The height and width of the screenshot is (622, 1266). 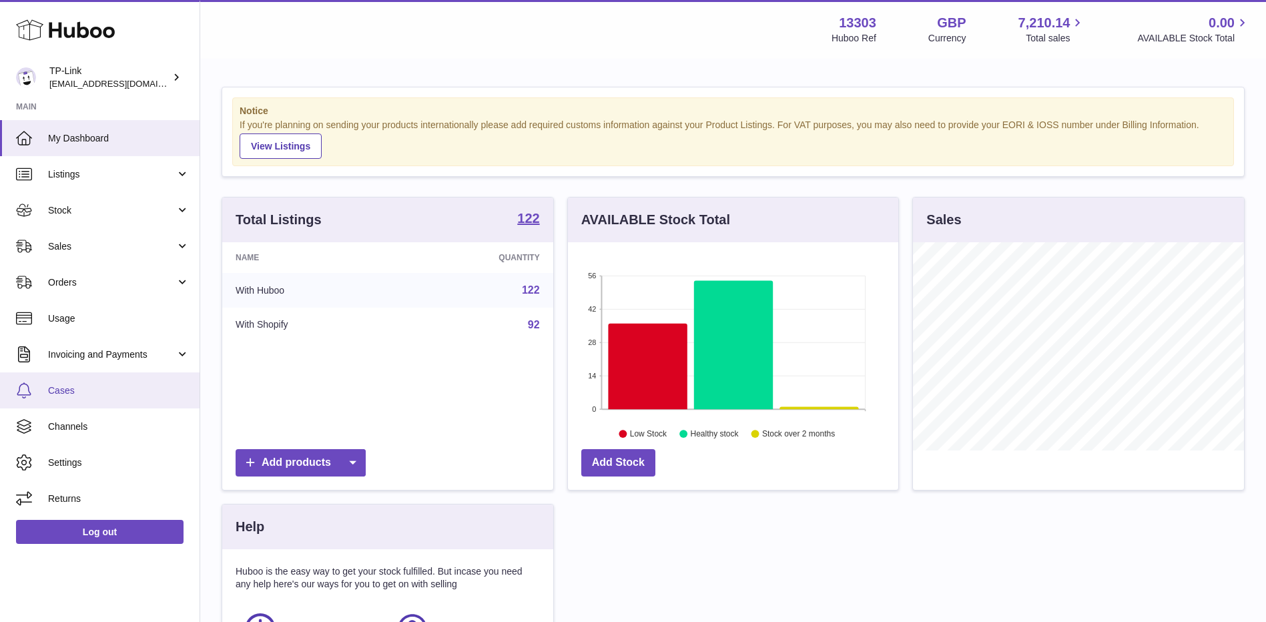 I want to click on h3: Help, so click(x=250, y=527).